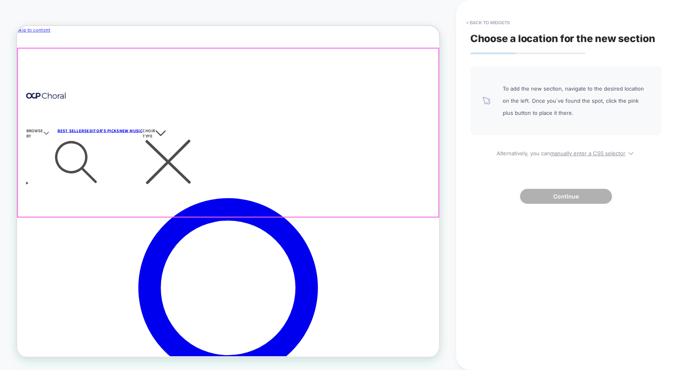 This screenshot has width=684, height=370. I want to click on span: BEST SELLERS, so click(73, 140).